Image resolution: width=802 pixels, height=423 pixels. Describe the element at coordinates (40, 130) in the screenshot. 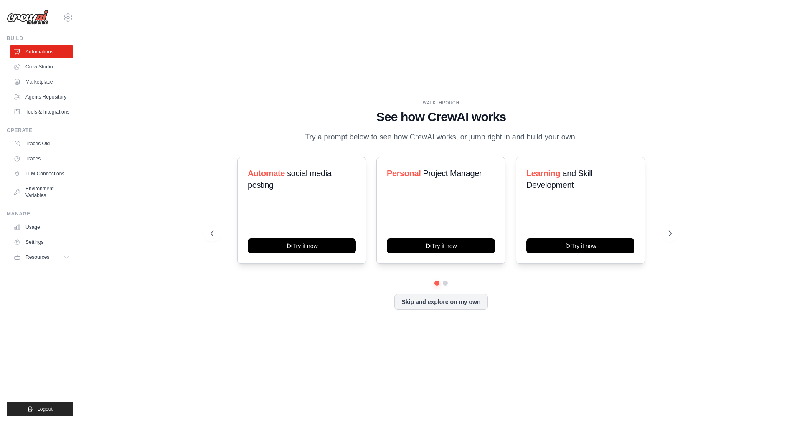

I see `div: Operate` at that location.